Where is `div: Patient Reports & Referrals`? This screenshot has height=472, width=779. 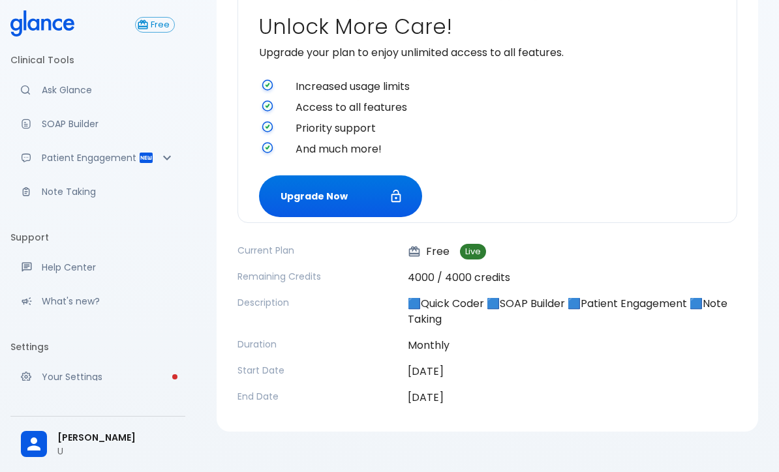
div: Patient Reports & Referrals is located at coordinates (98, 158).